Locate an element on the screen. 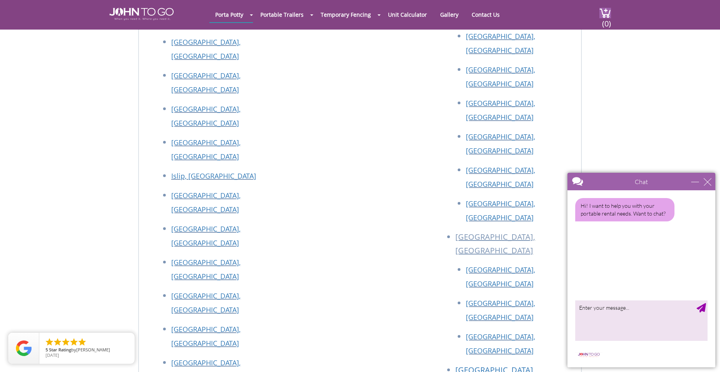 Image resolution: width=720 pixels, height=372 pixels. img: Review Rating is located at coordinates (24, 348).